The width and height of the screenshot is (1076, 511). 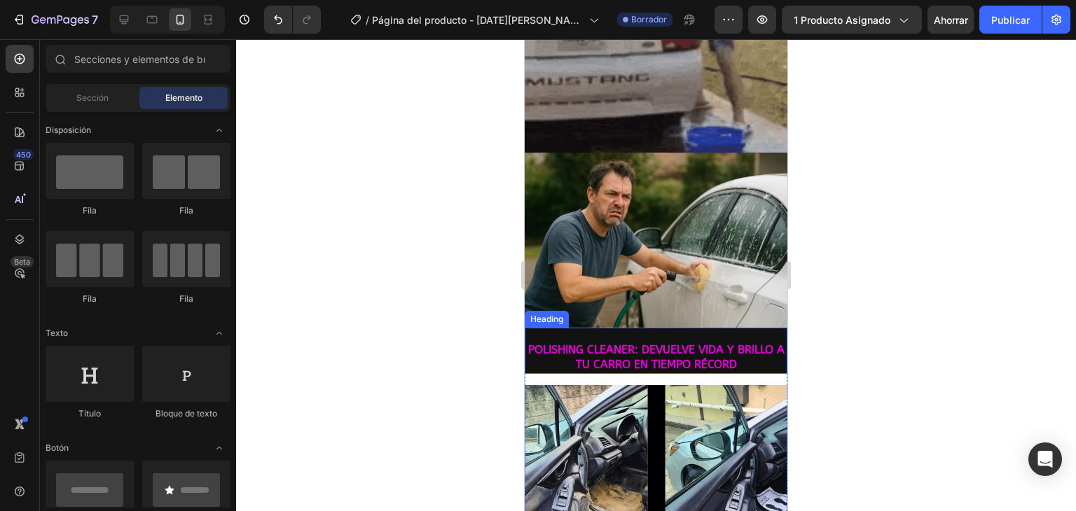 What do you see at coordinates (186, 413) in the screenshot?
I see `font: Bloque de texto` at bounding box center [186, 413].